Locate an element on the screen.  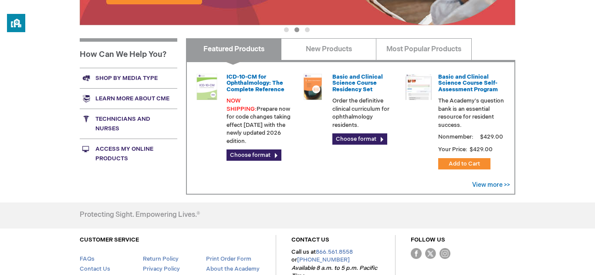
a: Featured Products is located at coordinates (233, 49).